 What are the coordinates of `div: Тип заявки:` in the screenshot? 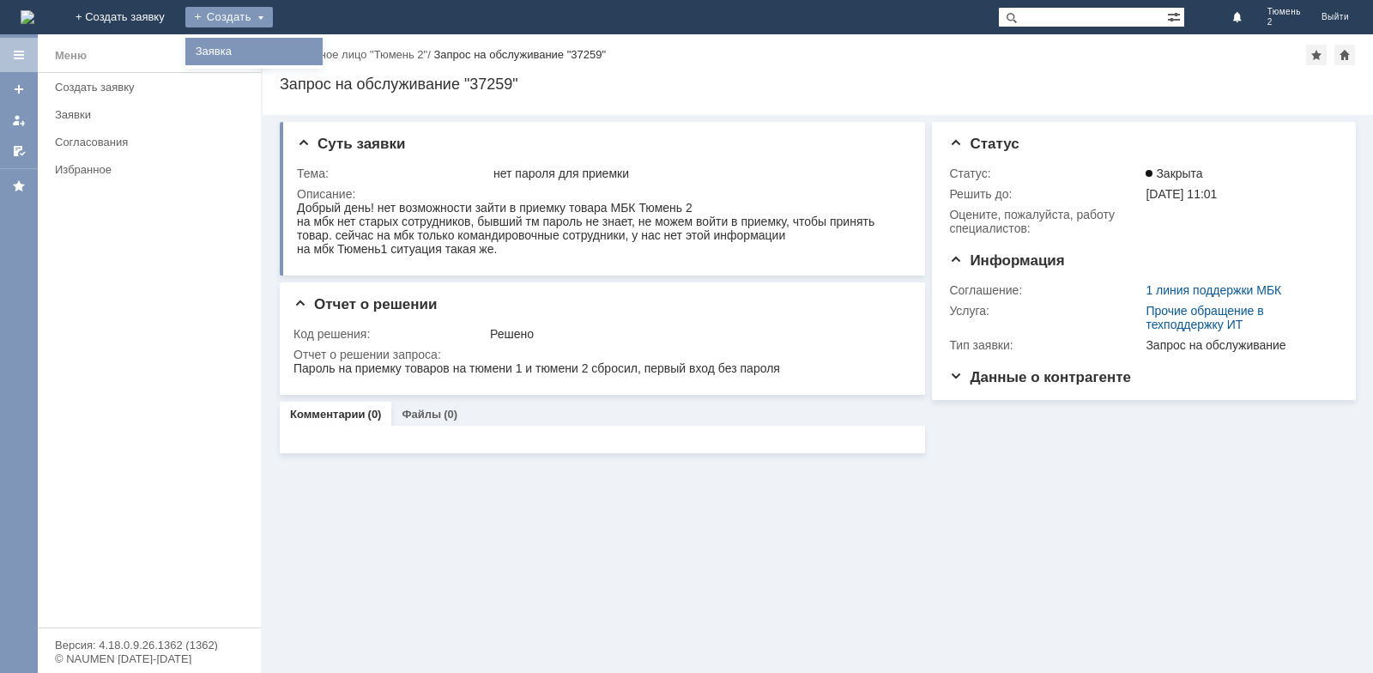 It's located at (1045, 345).